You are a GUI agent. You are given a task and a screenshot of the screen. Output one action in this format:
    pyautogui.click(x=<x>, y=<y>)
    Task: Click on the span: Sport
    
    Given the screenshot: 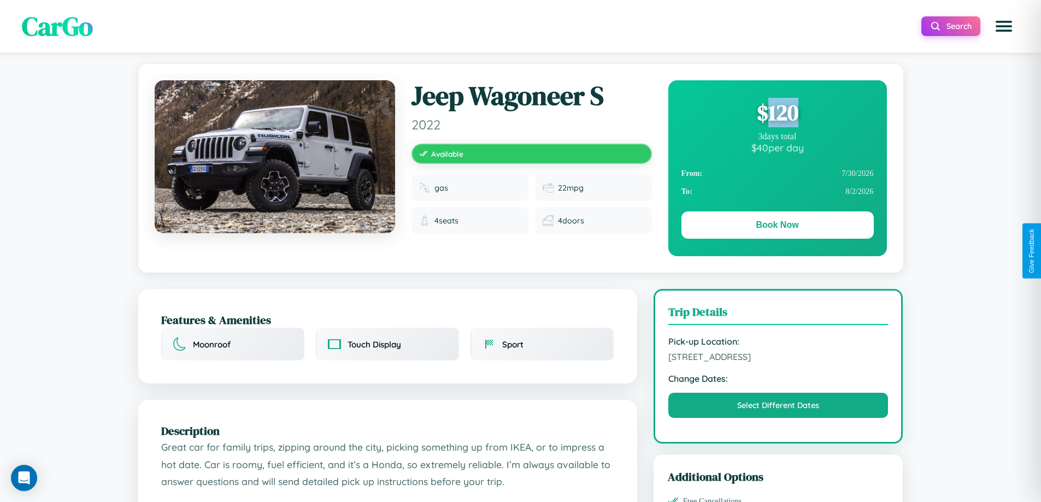 What is the action you would take?
    pyautogui.click(x=512, y=344)
    